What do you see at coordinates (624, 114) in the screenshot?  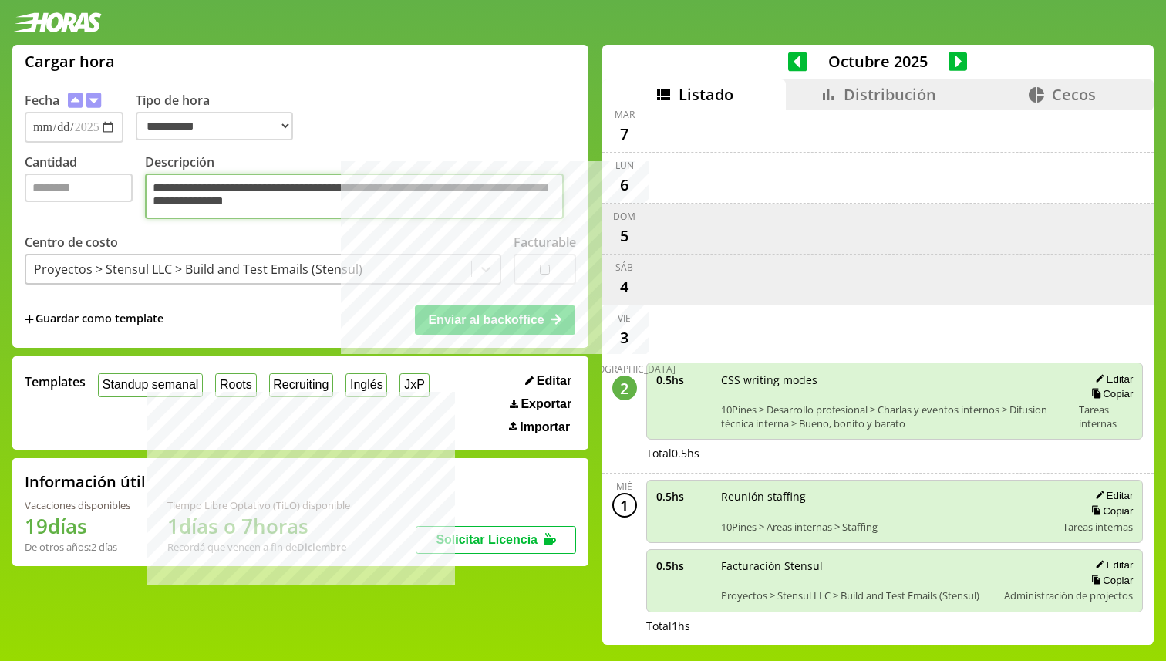 I see `div: mar` at bounding box center [624, 114].